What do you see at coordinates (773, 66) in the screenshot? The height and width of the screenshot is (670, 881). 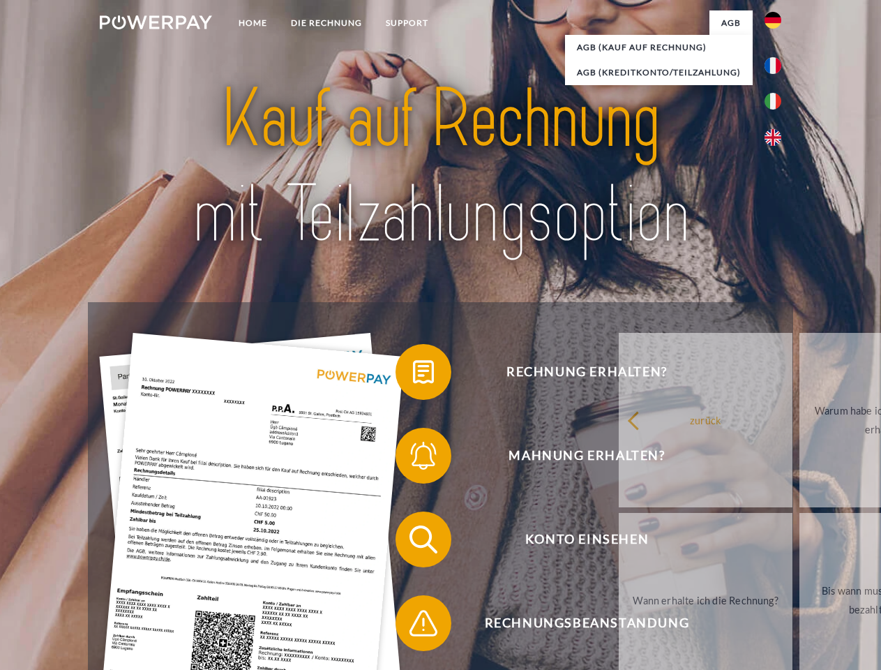 I see `img: fr` at bounding box center [773, 66].